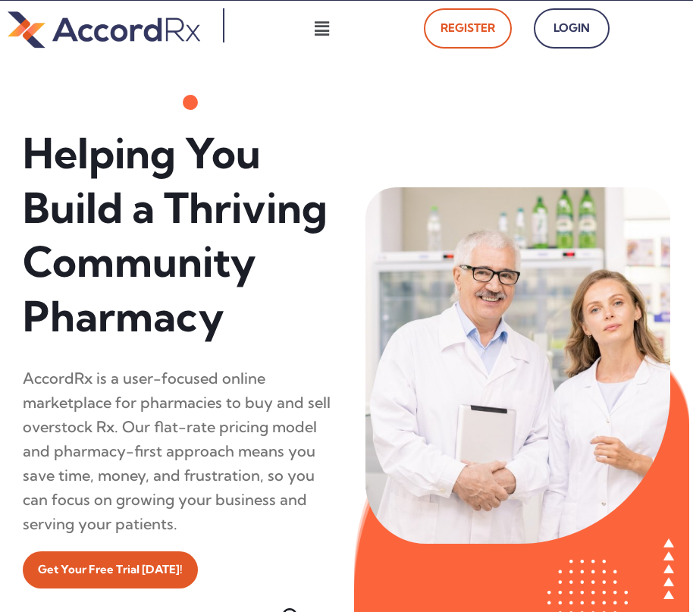 The image size is (693, 612). I want to click on div: AccordRx is a user-focused online marketplace for pharmacies to buy and sell overstock Rx. Our fl..., so click(179, 451).